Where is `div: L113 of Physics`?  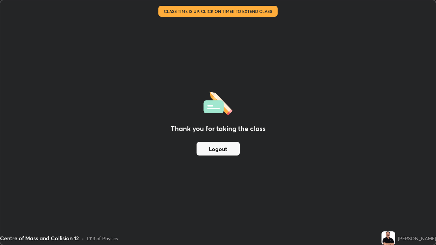 div: L113 of Physics is located at coordinates (102, 238).